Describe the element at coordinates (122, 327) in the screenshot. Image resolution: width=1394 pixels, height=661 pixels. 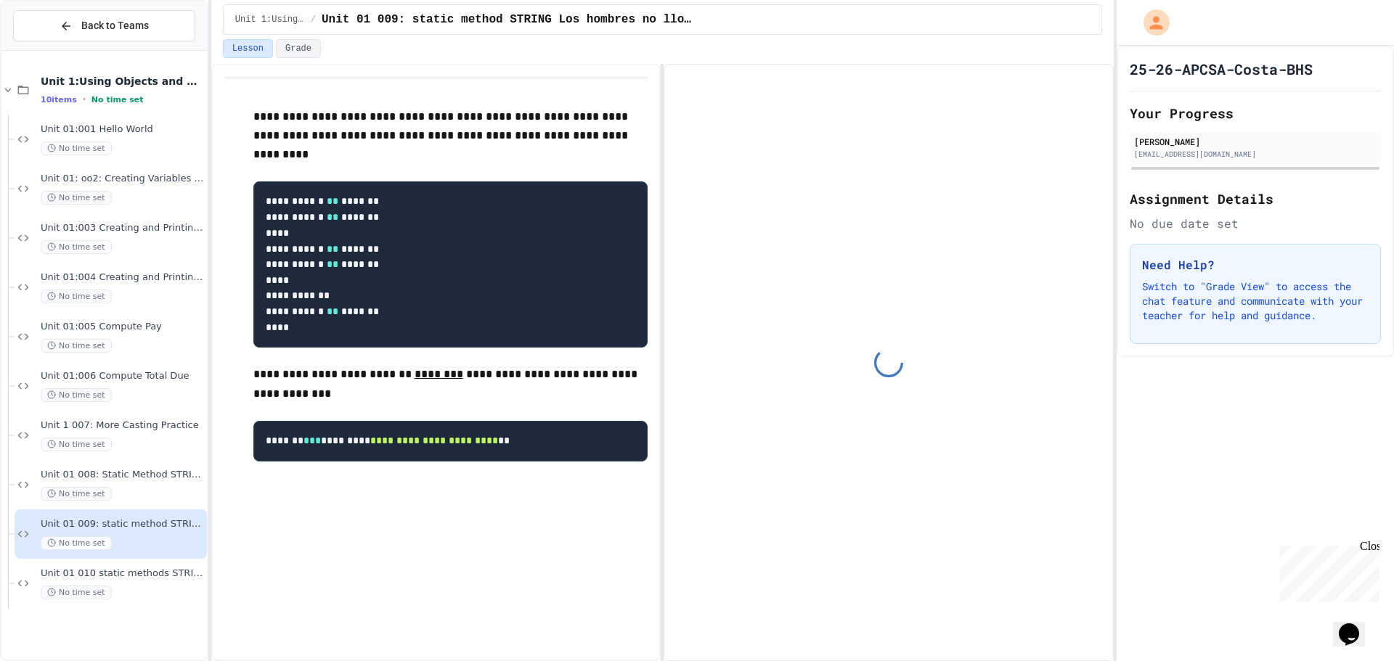
I see `span: Unit 01:005 Compute Pay` at that location.